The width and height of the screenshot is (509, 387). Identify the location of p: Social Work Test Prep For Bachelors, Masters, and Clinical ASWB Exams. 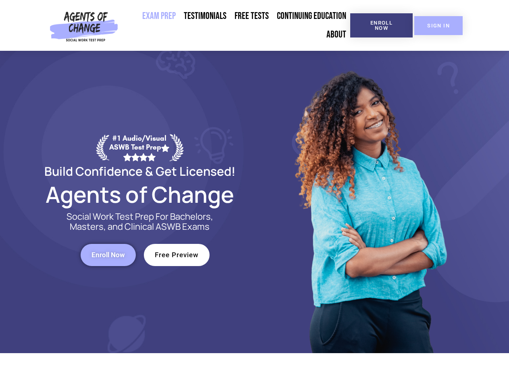
(140, 222).